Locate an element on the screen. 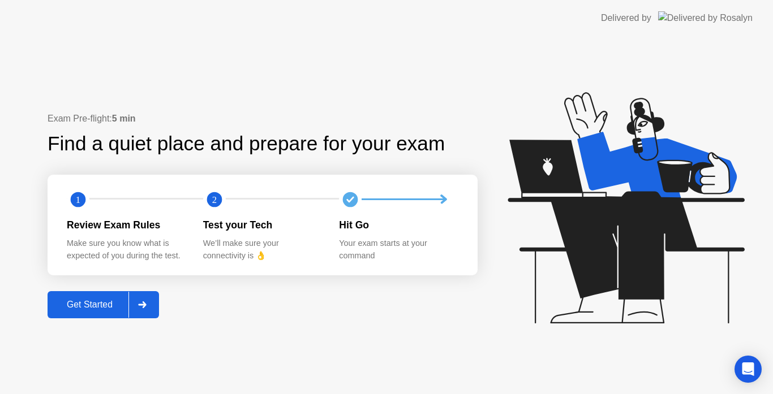  b: 5 min is located at coordinates (124, 118).